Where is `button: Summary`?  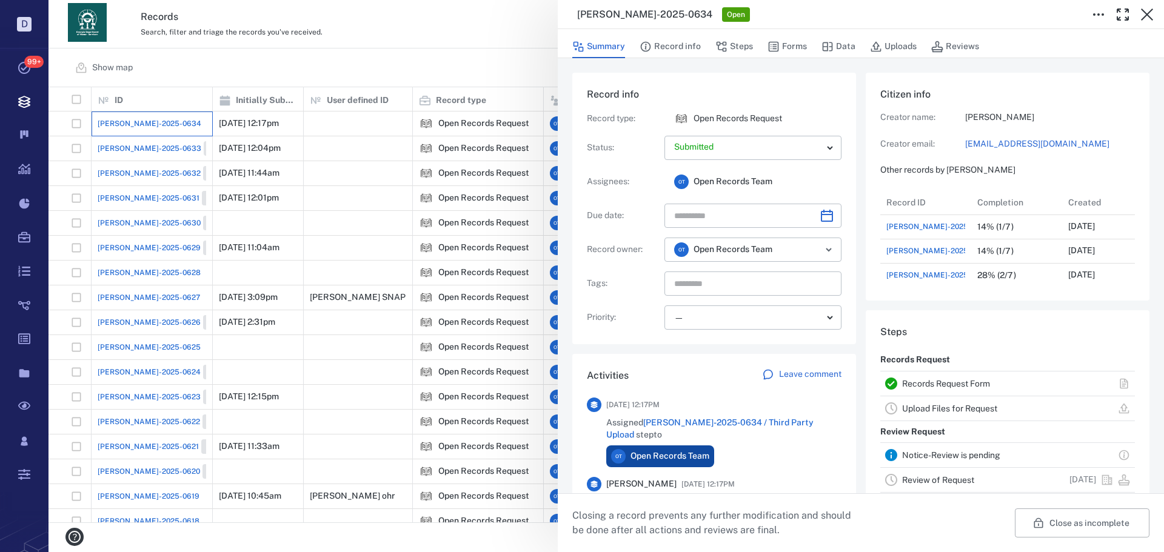 button: Summary is located at coordinates (598, 47).